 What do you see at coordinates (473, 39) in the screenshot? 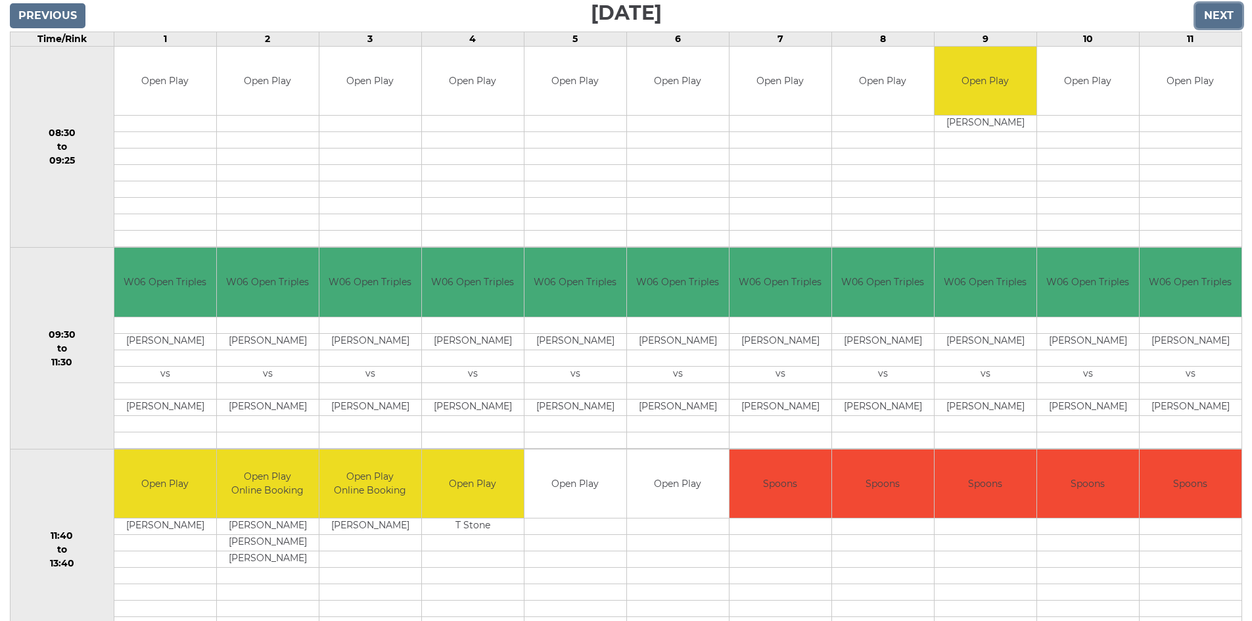
I see `td: 4` at bounding box center [473, 39].